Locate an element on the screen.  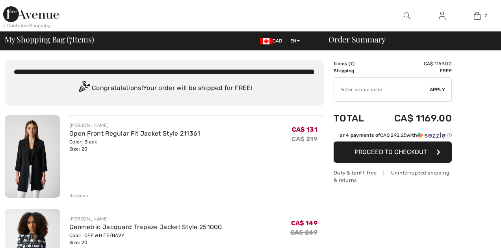
span: CA$ 292.25 is located at coordinates (393, 135).